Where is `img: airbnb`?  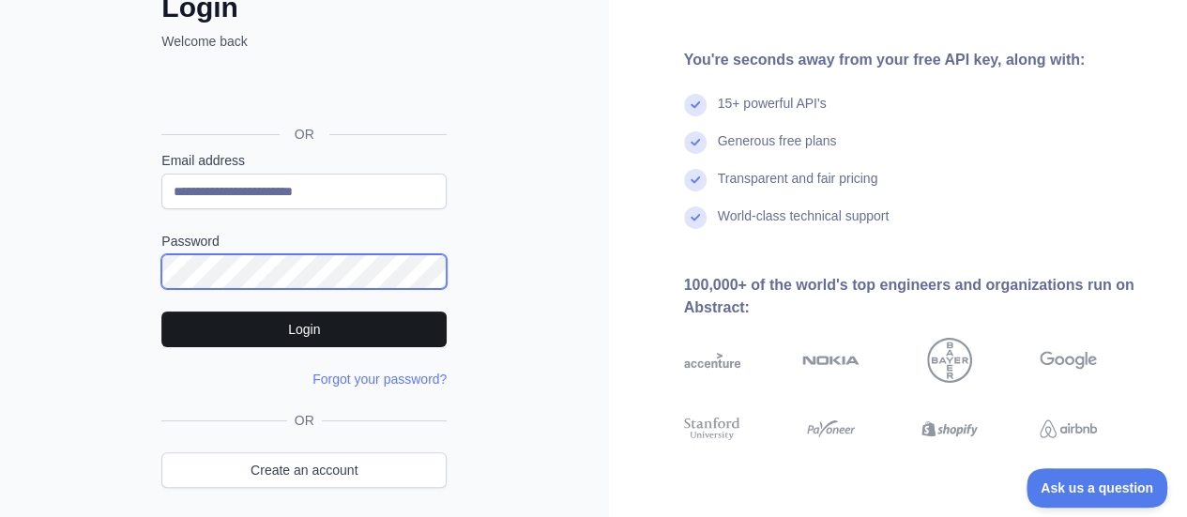
img: airbnb is located at coordinates (1068, 429).